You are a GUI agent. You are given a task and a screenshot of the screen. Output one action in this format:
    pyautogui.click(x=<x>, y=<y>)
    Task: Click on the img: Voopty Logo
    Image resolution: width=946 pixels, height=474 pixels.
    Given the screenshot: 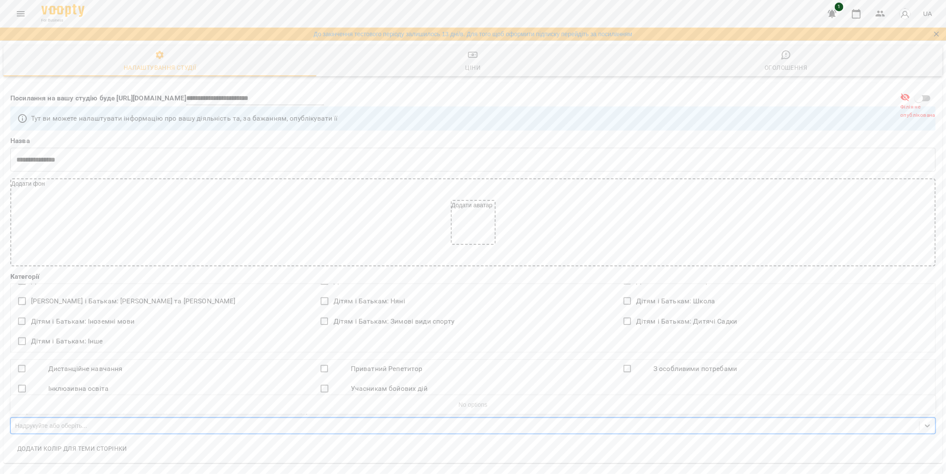 What is the action you would take?
    pyautogui.click(x=63, y=10)
    